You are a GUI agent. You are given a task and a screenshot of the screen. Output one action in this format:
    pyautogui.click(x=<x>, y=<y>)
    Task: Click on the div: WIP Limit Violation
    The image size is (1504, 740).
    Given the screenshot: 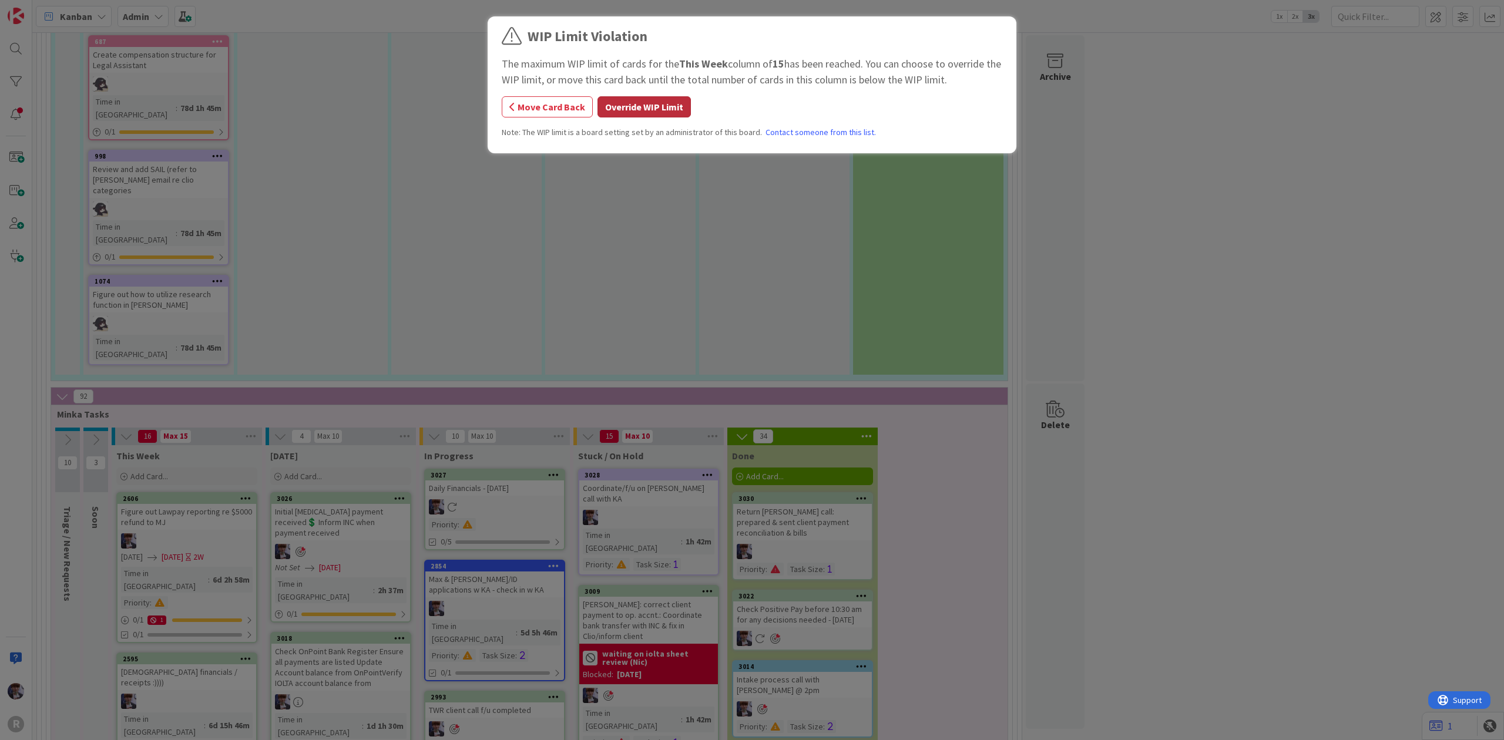 What is the action you would take?
    pyautogui.click(x=588, y=36)
    